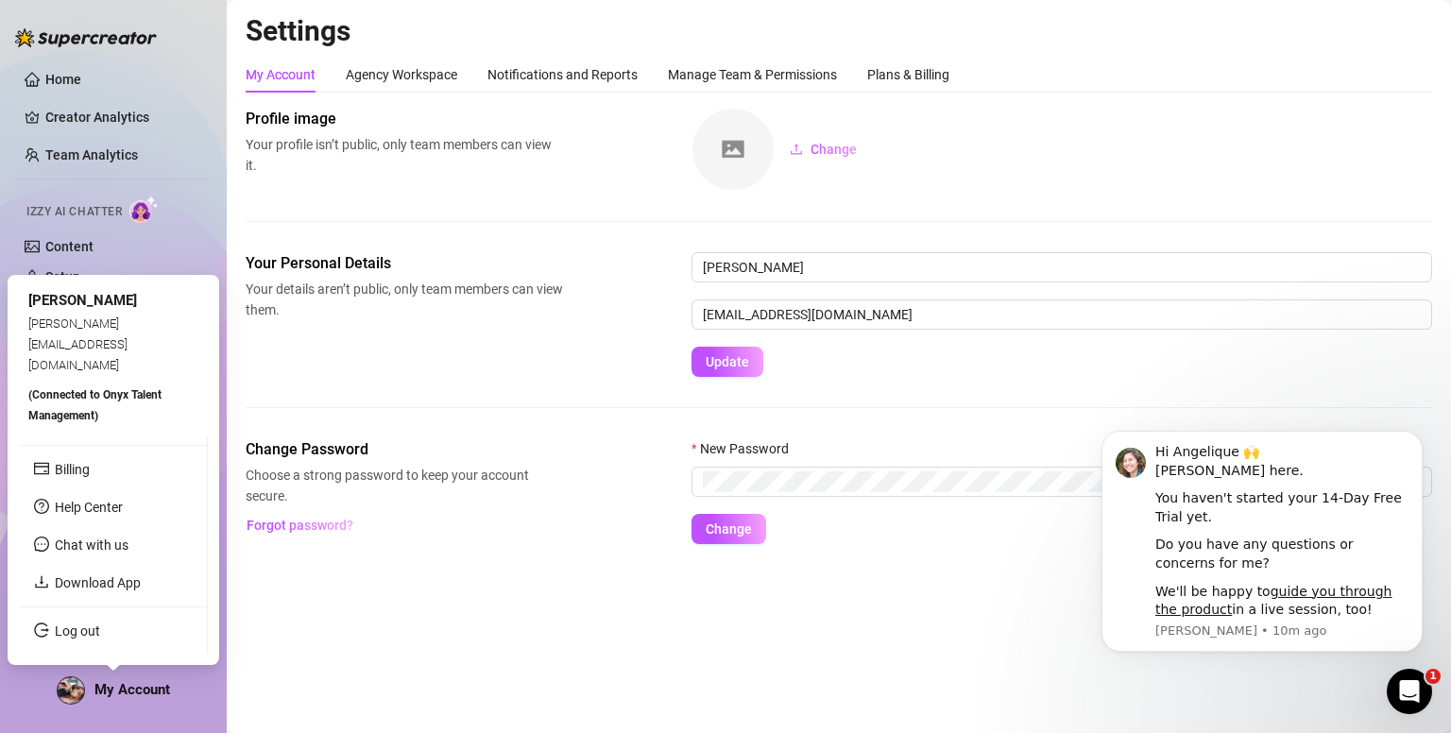 The width and height of the screenshot is (1451, 733). Describe the element at coordinates (209, 128) in the screenshot. I see `div: Message content` at that location.